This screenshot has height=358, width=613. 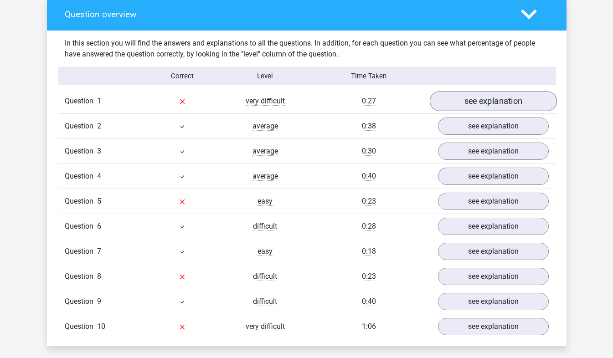 I want to click on div: Correct, so click(x=182, y=76).